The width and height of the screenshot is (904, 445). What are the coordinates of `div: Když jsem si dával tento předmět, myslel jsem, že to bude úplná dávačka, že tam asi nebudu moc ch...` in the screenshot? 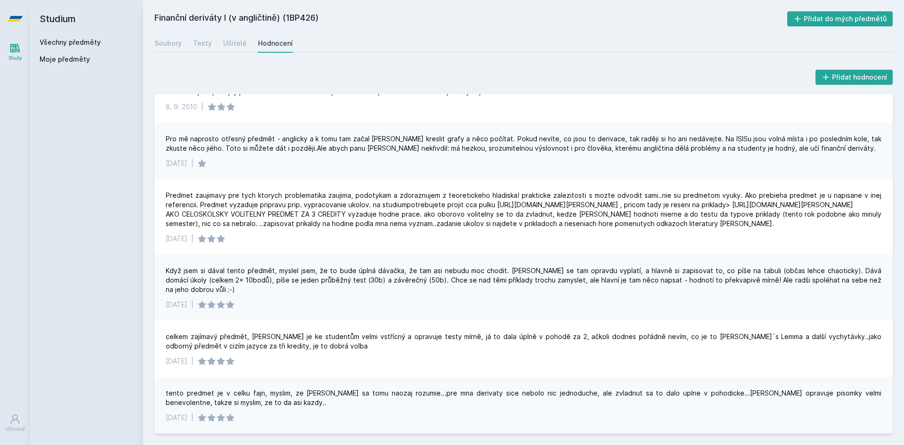 It's located at (523, 280).